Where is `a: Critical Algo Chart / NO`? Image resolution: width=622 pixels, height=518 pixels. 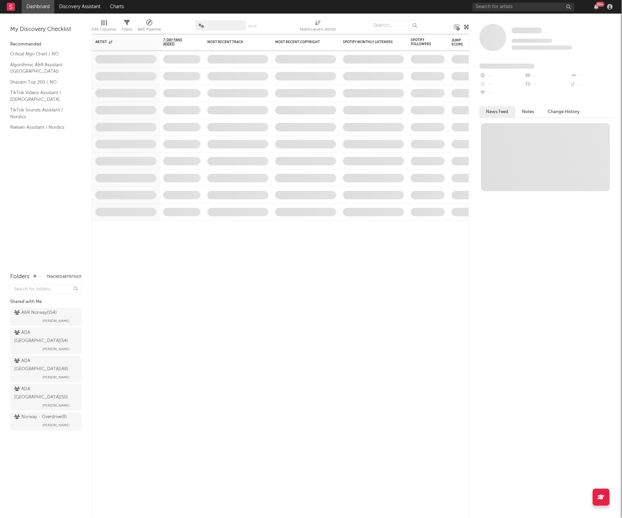
a: Critical Algo Chart / NO is located at coordinates (42, 54).